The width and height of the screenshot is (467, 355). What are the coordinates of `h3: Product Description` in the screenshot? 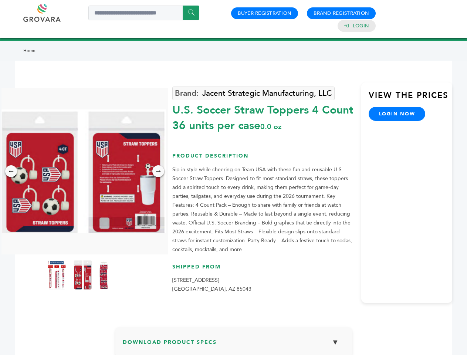 It's located at (263, 158).